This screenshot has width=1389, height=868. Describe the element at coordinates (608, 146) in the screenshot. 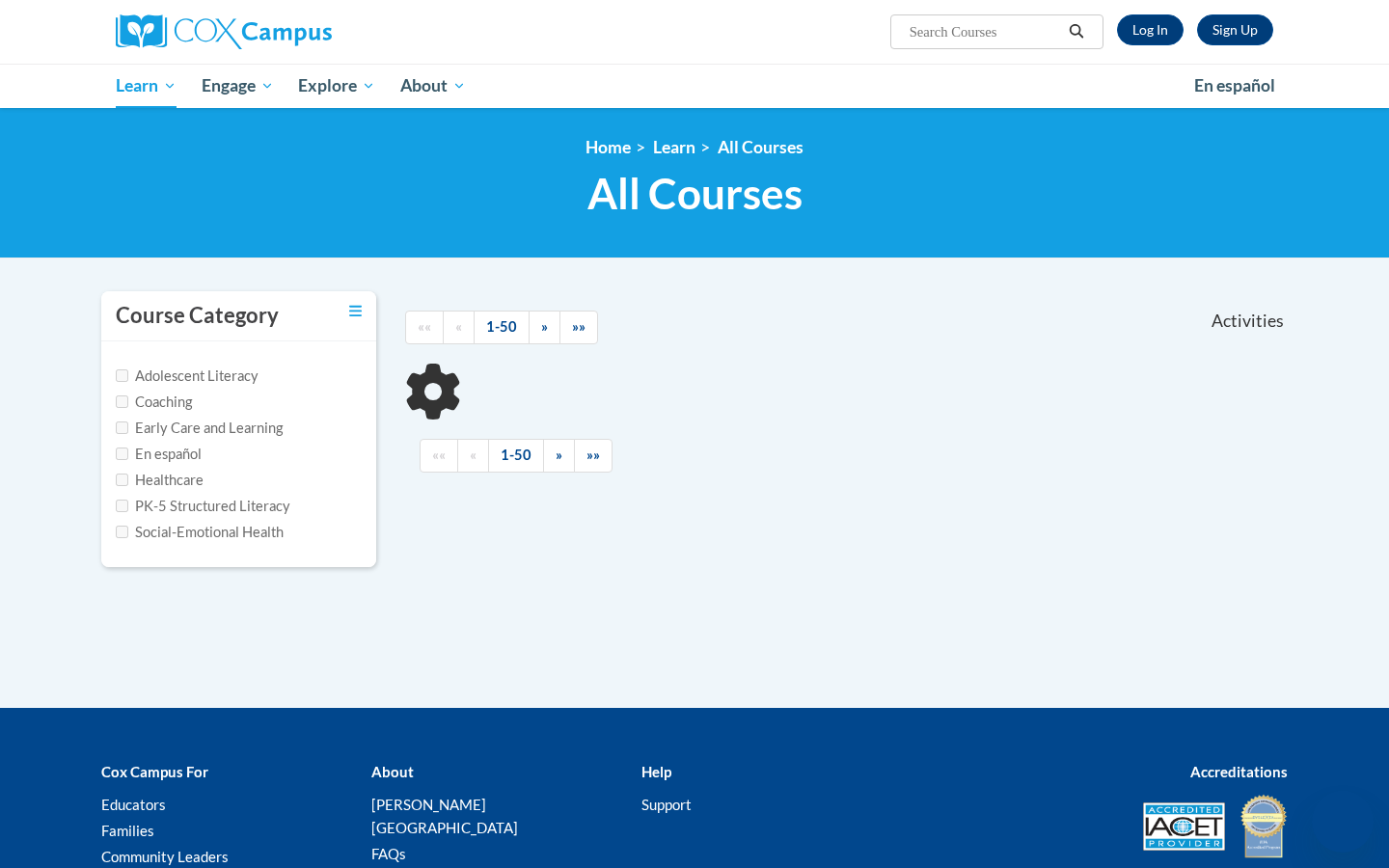

I see `a: Home` at that location.